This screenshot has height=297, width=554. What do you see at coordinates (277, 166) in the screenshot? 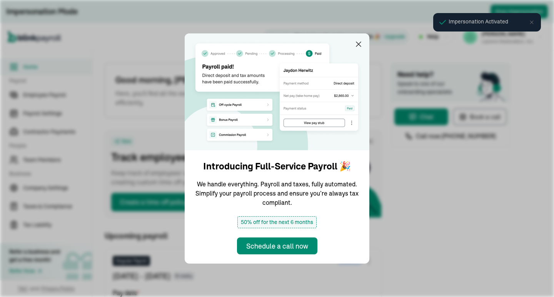
I see `h1: Introducing Full-Service Payroll 🎉` at bounding box center [277, 166].